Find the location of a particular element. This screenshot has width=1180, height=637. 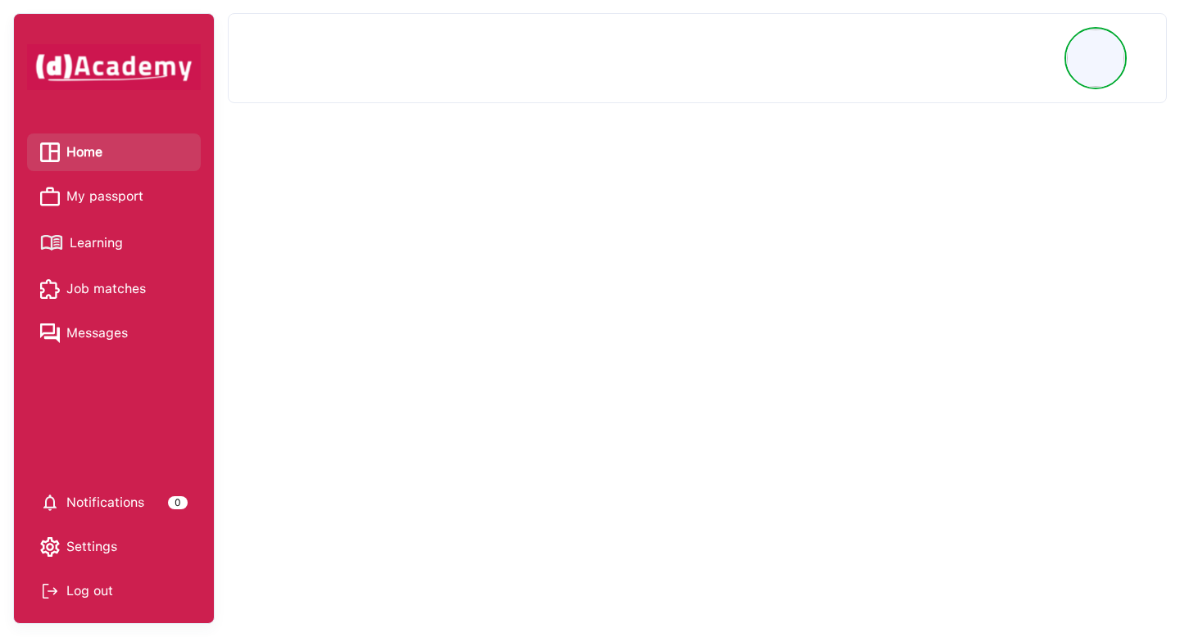

span: Home is located at coordinates (84, 152).